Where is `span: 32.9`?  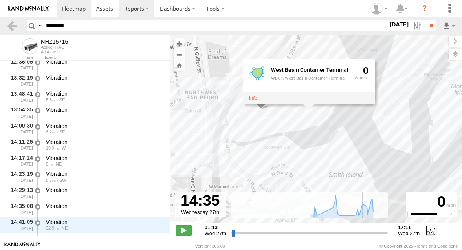
span: 32.9 is located at coordinates (53, 228).